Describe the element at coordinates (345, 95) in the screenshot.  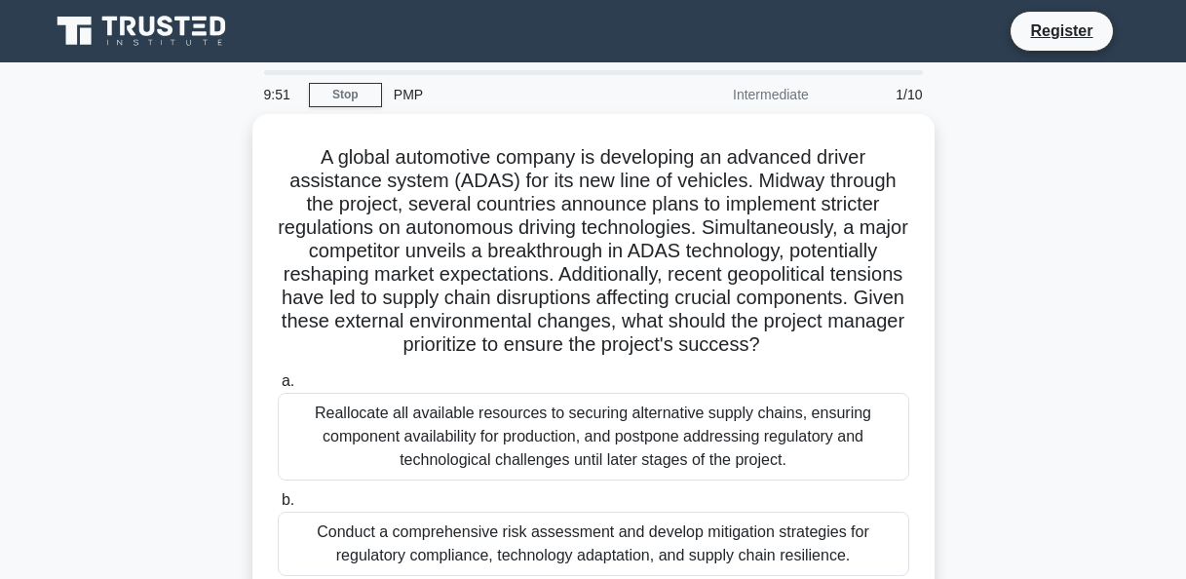
I see `a: Stop` at that location.